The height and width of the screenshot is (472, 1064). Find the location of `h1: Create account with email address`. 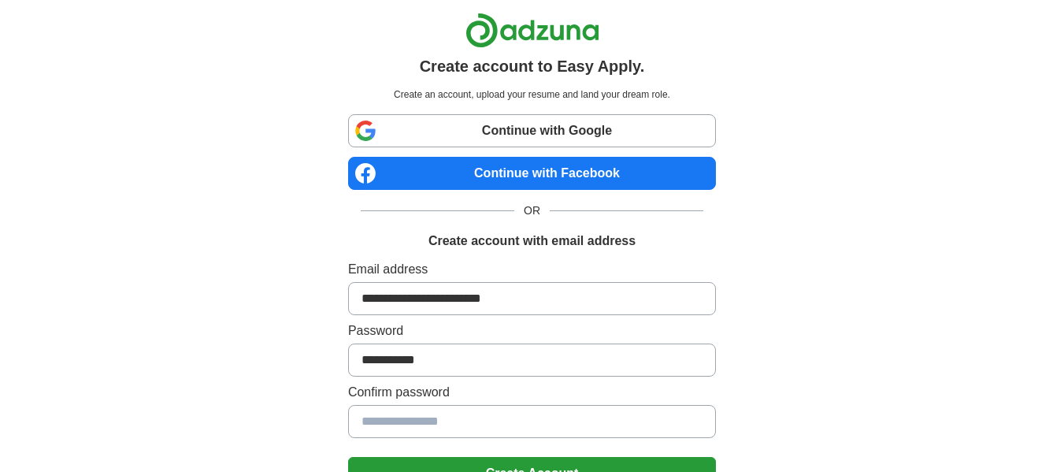

h1: Create account with email address is located at coordinates (532, 241).